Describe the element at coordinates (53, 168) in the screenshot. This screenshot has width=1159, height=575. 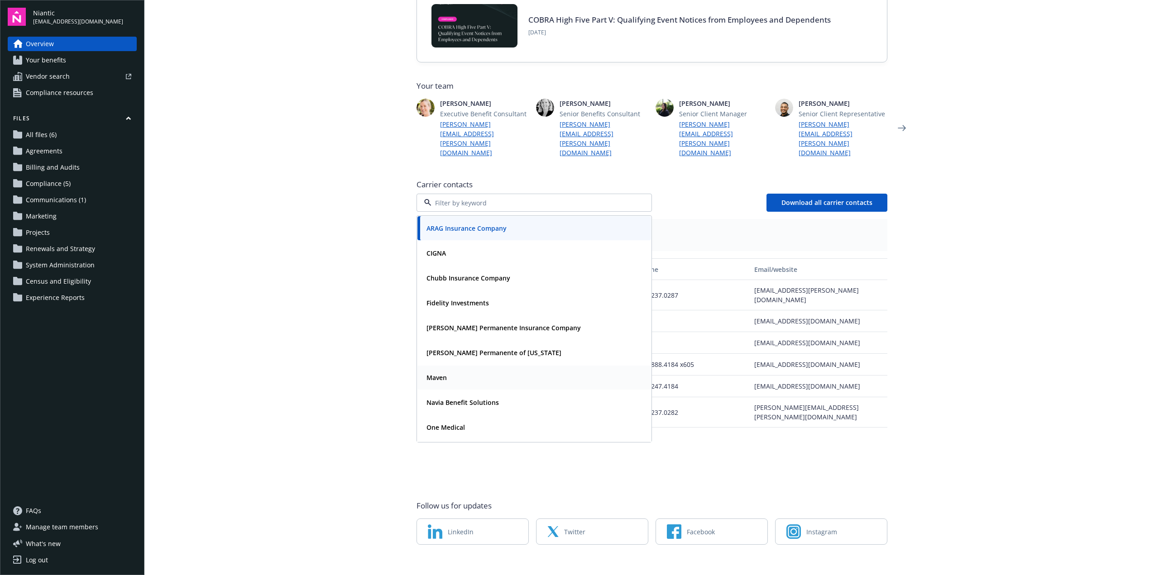
I see `span: Billing and Audits` at that location.